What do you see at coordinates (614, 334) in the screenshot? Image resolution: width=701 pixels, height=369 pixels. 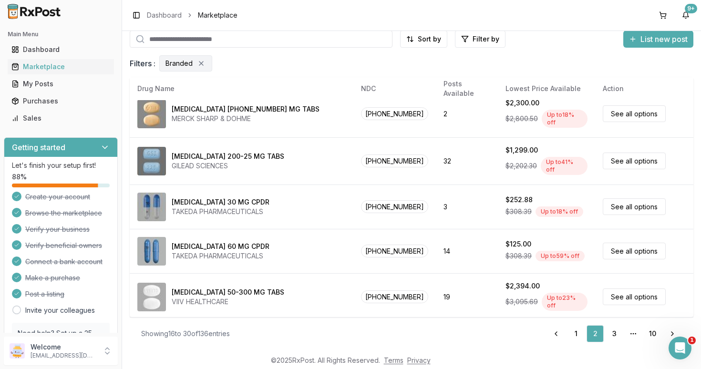 I see `nav: pagination` at bounding box center [614, 334].